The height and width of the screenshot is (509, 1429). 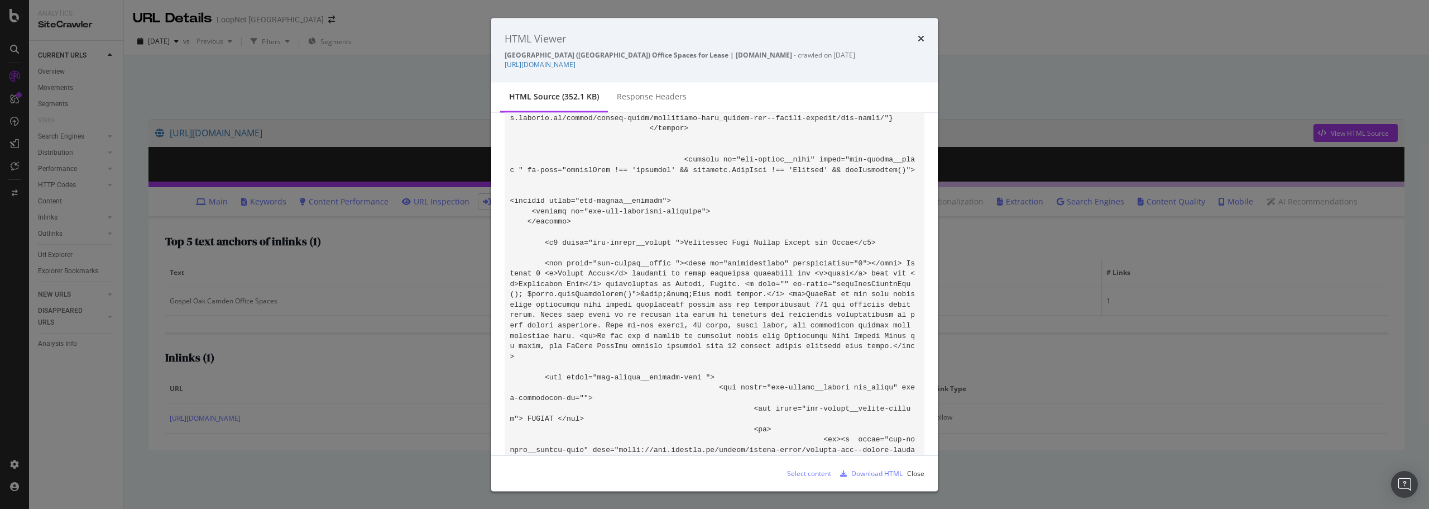 I want to click on button: Close, so click(x=916, y=473).